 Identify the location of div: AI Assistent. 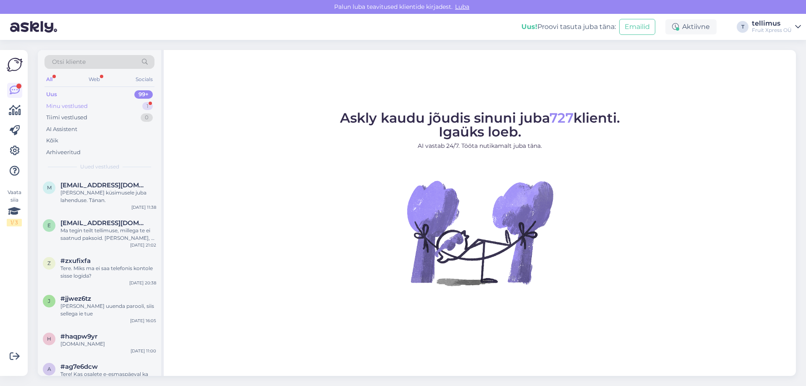
(62, 129).